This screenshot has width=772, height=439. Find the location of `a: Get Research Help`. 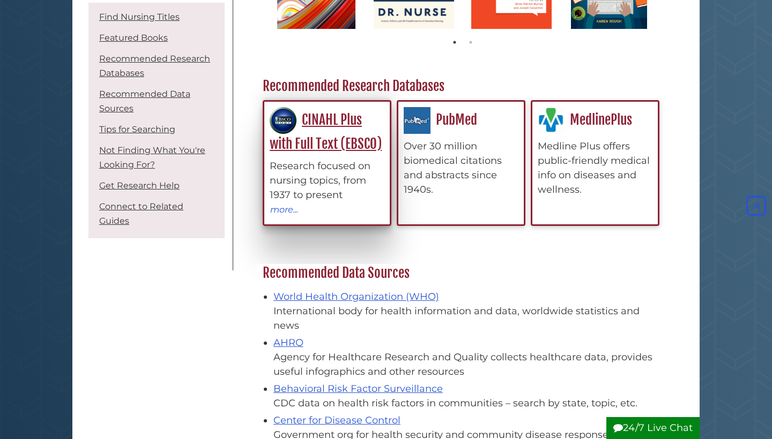

a: Get Research Help is located at coordinates (139, 185).